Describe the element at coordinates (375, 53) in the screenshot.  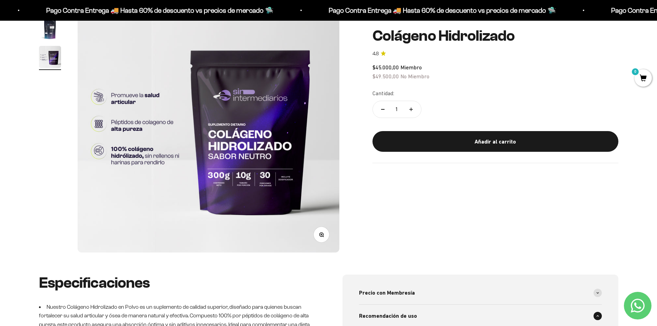
I see `span: 4.8` at that location.